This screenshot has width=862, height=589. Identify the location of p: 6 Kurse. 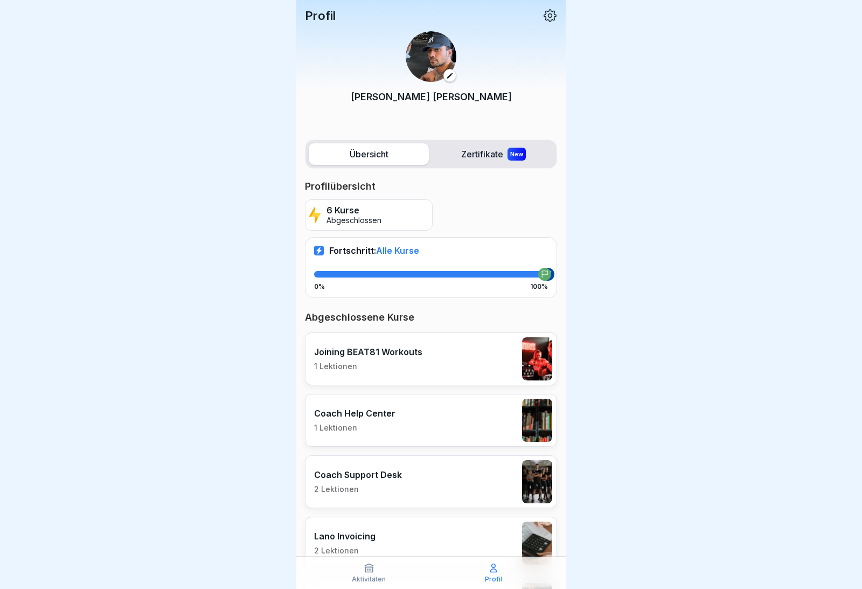
(354, 210).